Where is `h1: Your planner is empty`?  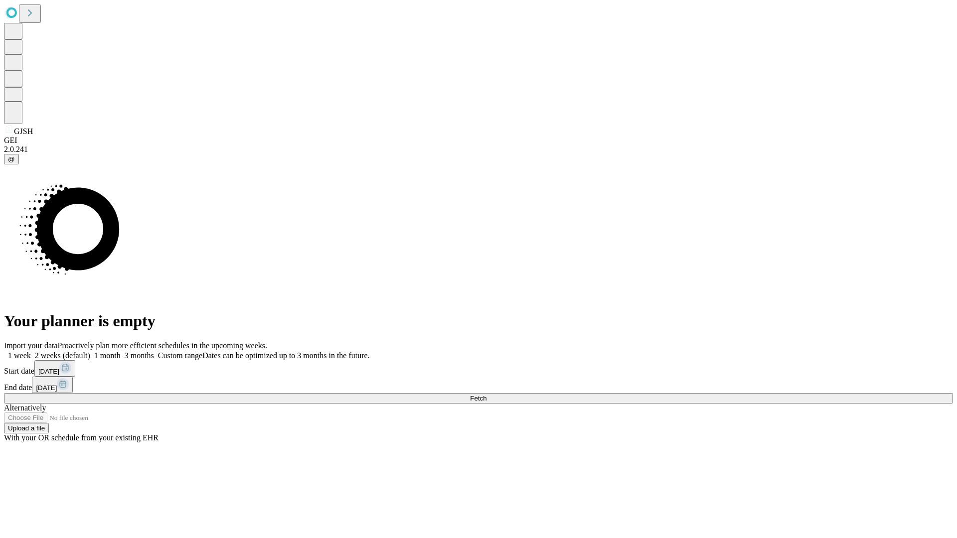 h1: Your planner is empty is located at coordinates (478, 321).